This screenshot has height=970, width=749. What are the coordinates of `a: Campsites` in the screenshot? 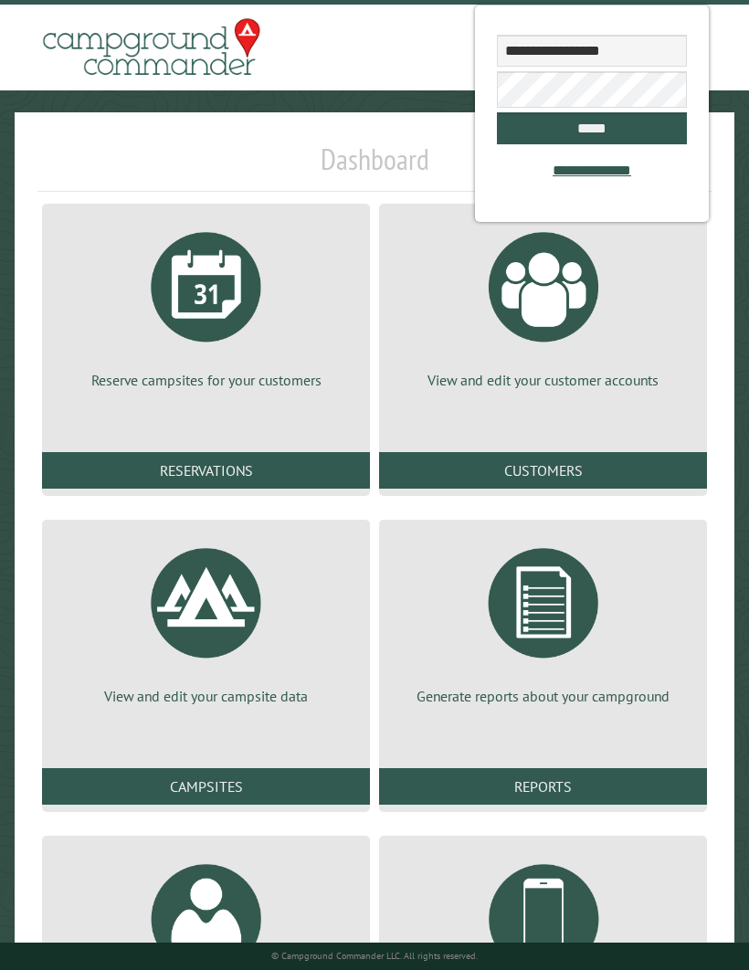 It's located at (205, 786).